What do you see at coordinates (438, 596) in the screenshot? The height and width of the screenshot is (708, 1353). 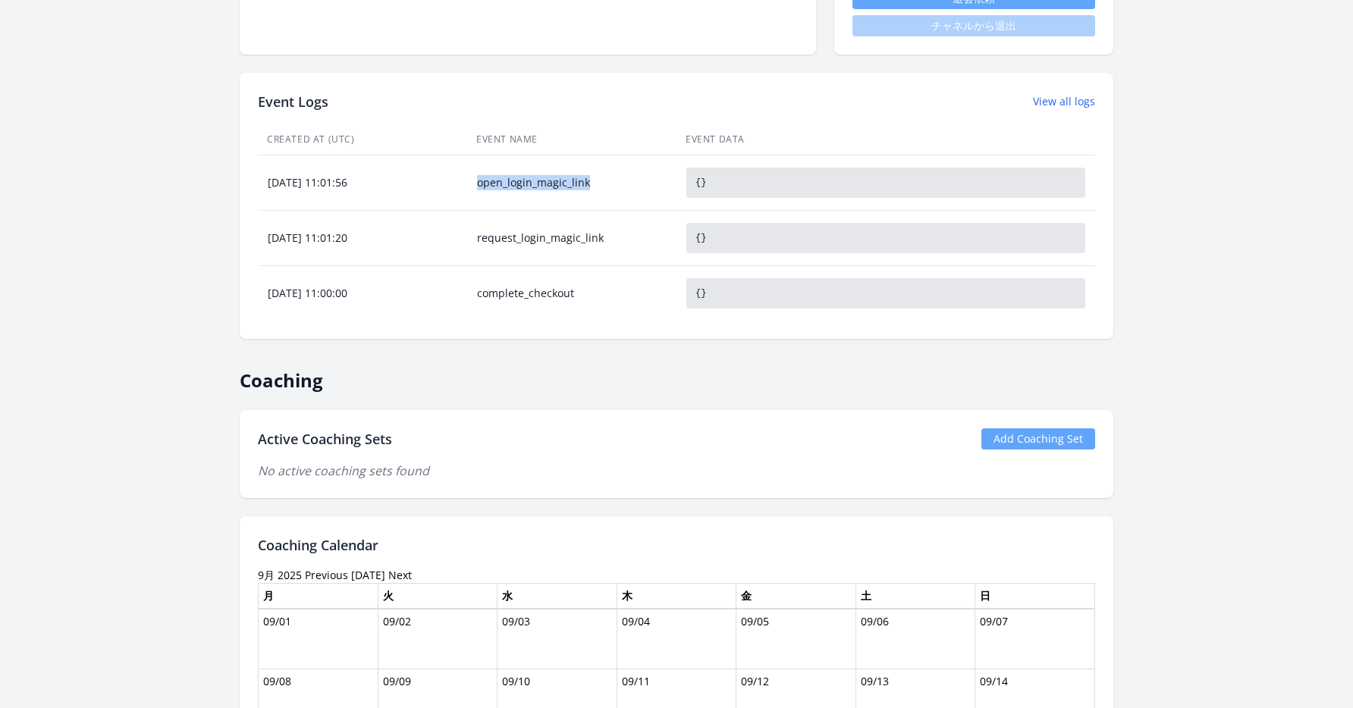 I see `th: 火` at bounding box center [438, 596].